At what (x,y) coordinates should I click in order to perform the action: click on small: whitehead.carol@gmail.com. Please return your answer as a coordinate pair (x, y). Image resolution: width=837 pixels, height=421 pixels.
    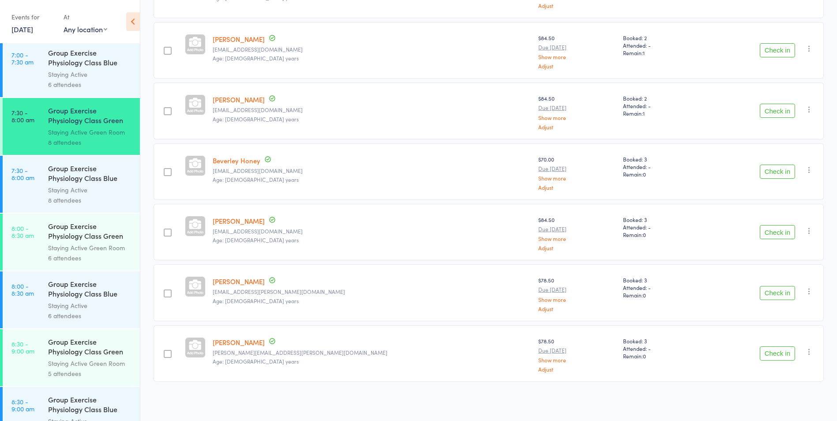
    Looking at the image, I should click on (372, 352).